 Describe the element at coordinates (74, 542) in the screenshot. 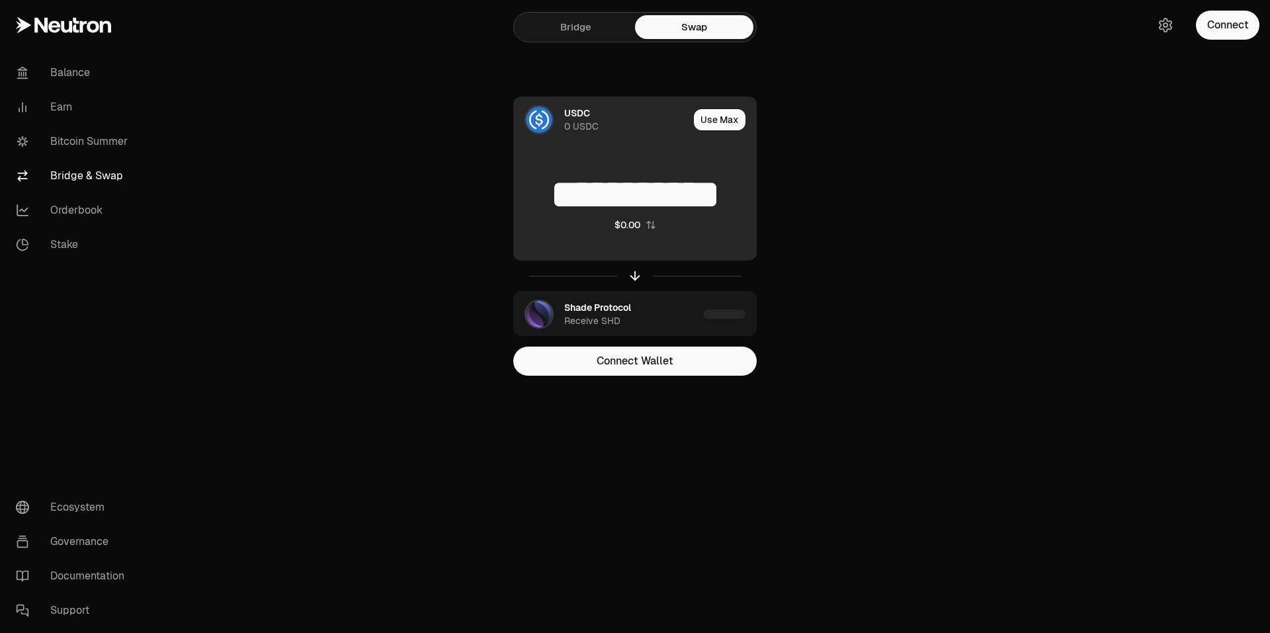

I see `a: Governance` at that location.